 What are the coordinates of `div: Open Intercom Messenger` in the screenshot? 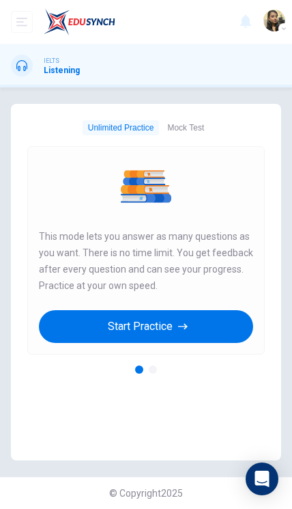 It's located at (262, 479).